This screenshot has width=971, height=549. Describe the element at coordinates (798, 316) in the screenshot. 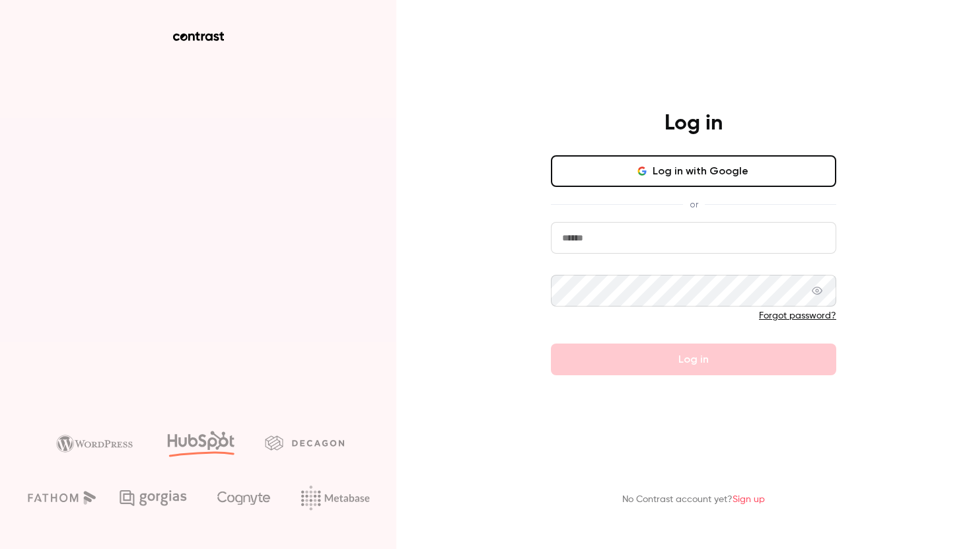

I see `a: Forgot password?` at that location.